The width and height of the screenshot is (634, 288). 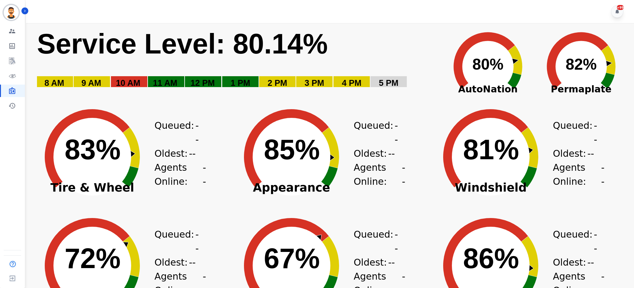 I want to click on text: 9 AM, so click(x=91, y=83).